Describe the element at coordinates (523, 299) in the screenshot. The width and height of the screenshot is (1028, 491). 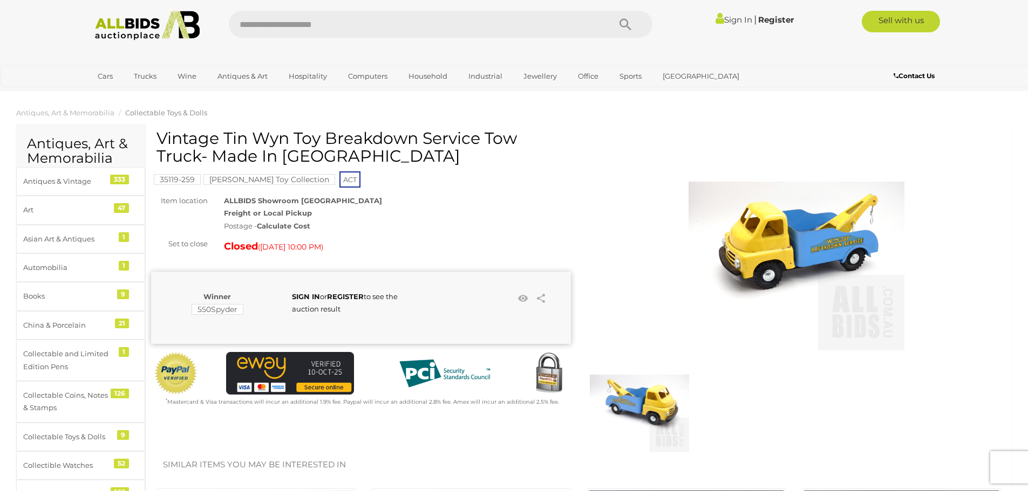
I see `li: Watch this item` at that location.